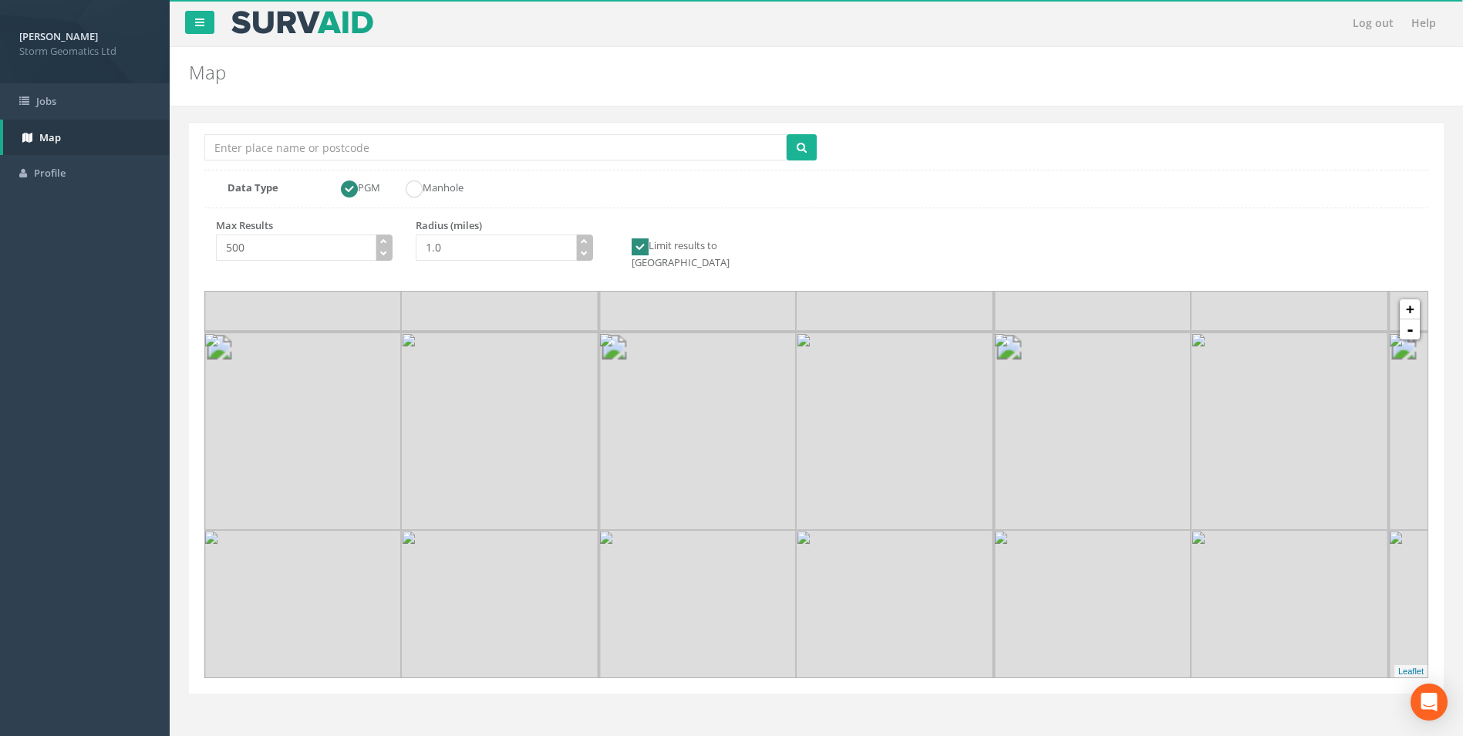 Image resolution: width=1463 pixels, height=736 pixels. What do you see at coordinates (50, 137) in the screenshot?
I see `span: Map` at bounding box center [50, 137].